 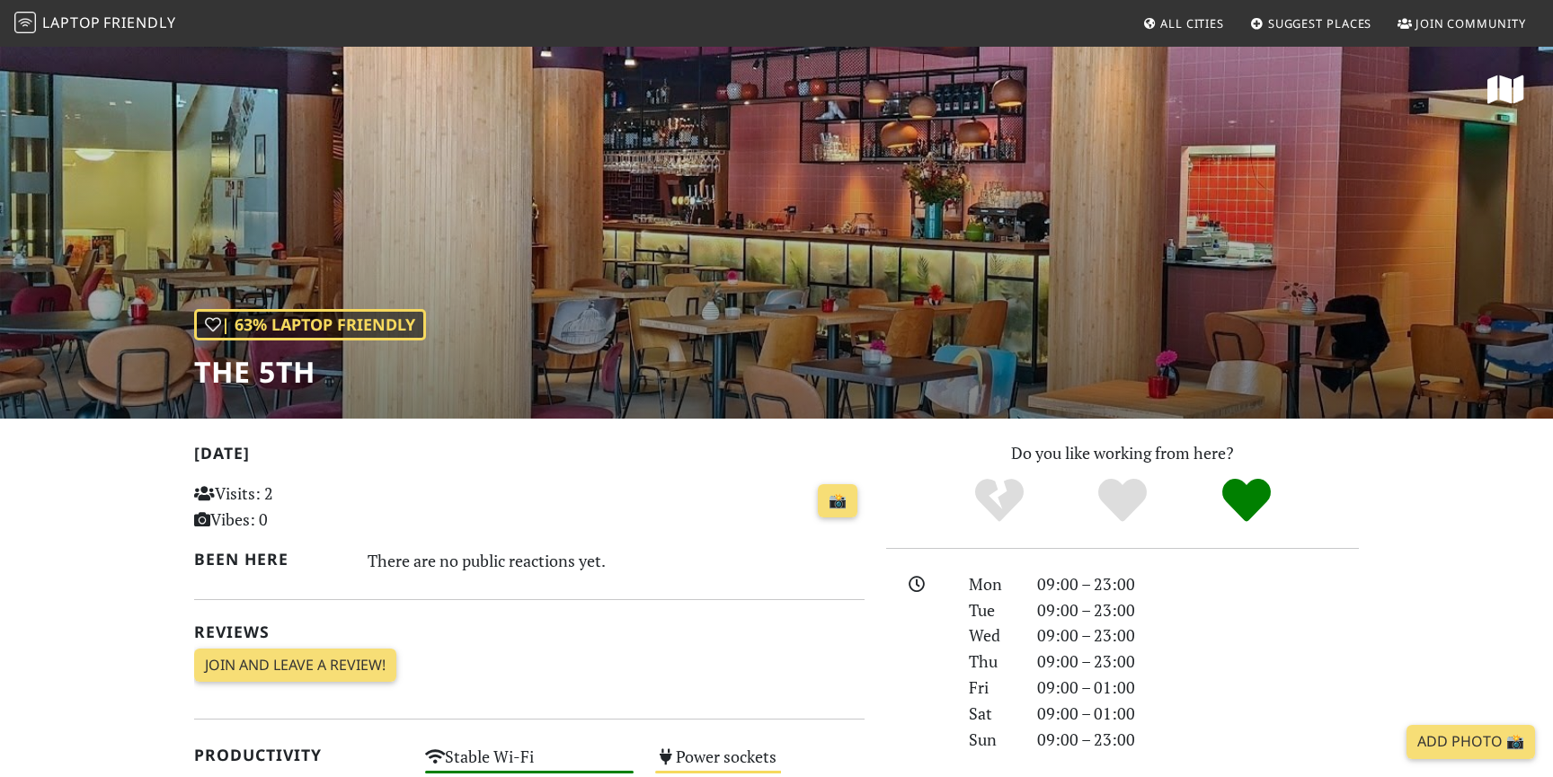 What do you see at coordinates (999, 501) in the screenshot?
I see `div: No` at bounding box center [999, 501].